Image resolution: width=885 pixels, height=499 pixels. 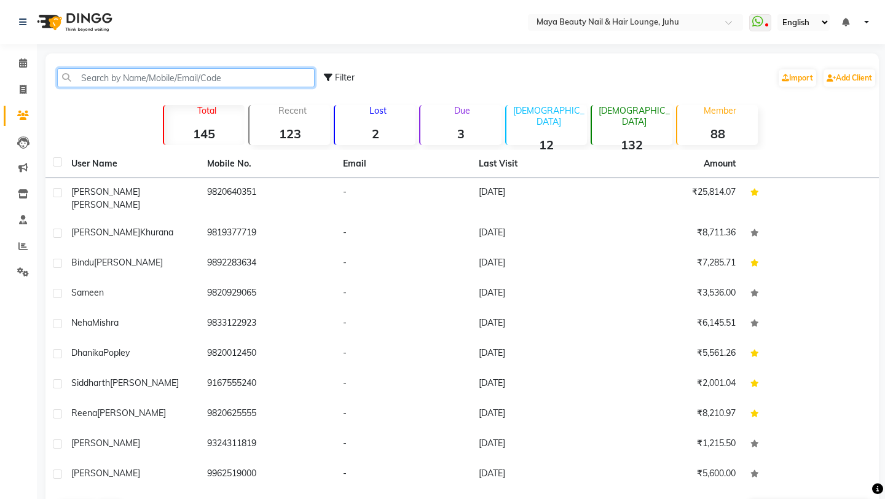 I want to click on a: Add Client, so click(x=849, y=78).